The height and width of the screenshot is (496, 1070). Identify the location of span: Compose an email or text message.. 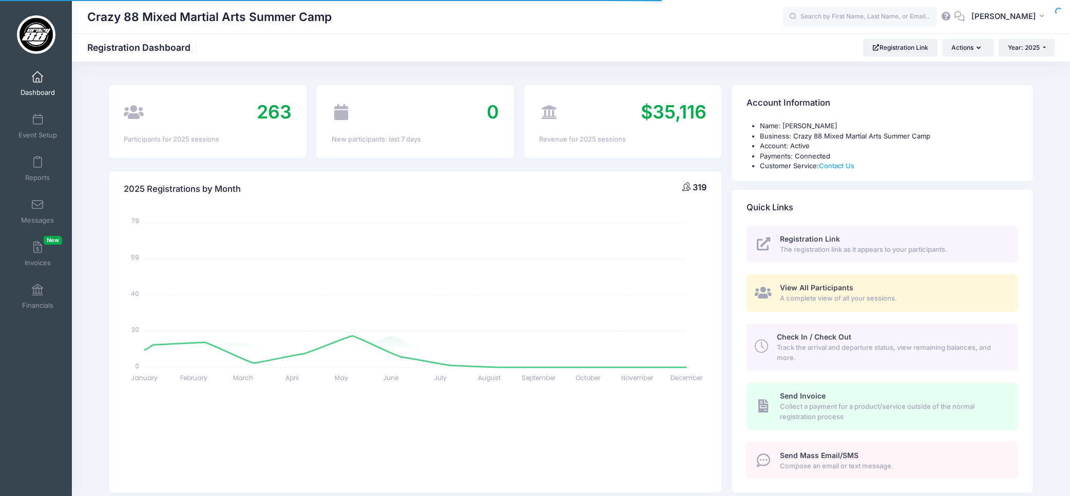
(893, 467).